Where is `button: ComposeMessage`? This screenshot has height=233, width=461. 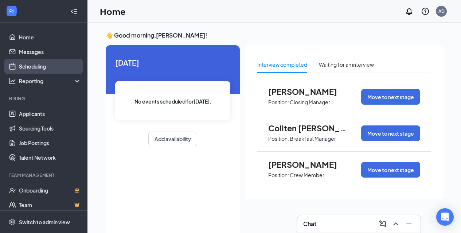 button: ComposeMessage is located at coordinates (383, 224).